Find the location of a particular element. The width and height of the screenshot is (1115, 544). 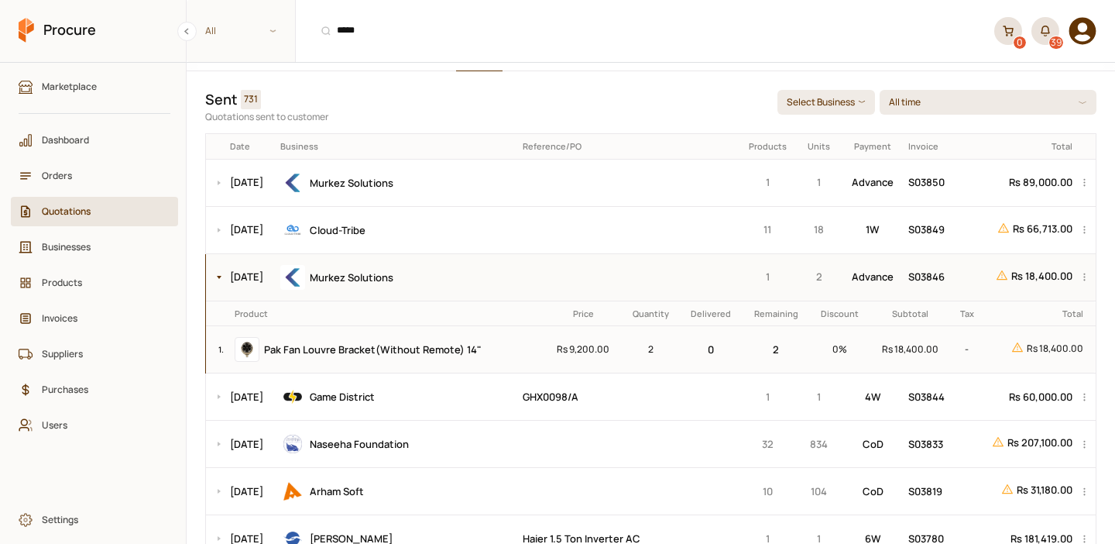

th: Total is located at coordinates (1017, 146).